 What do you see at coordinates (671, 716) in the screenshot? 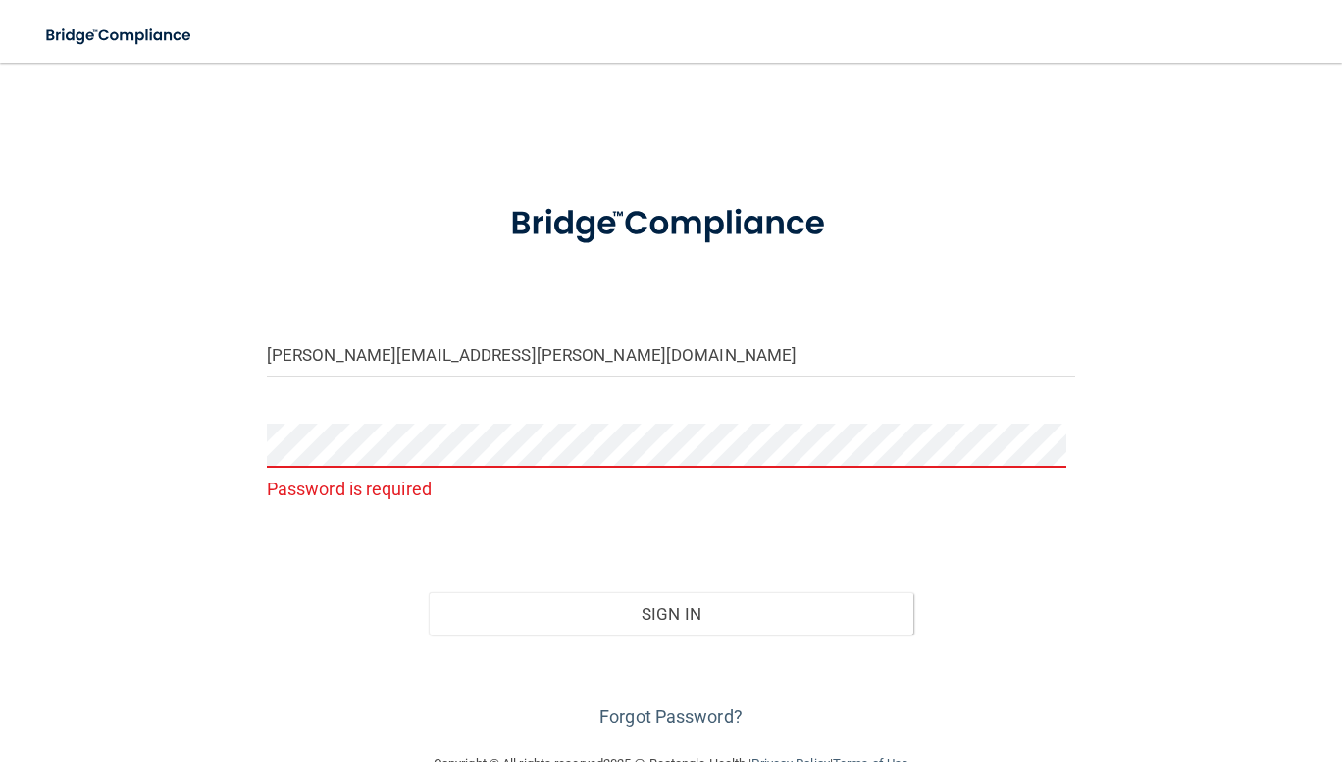
I see `a: Forgot Password?` at bounding box center [671, 716].